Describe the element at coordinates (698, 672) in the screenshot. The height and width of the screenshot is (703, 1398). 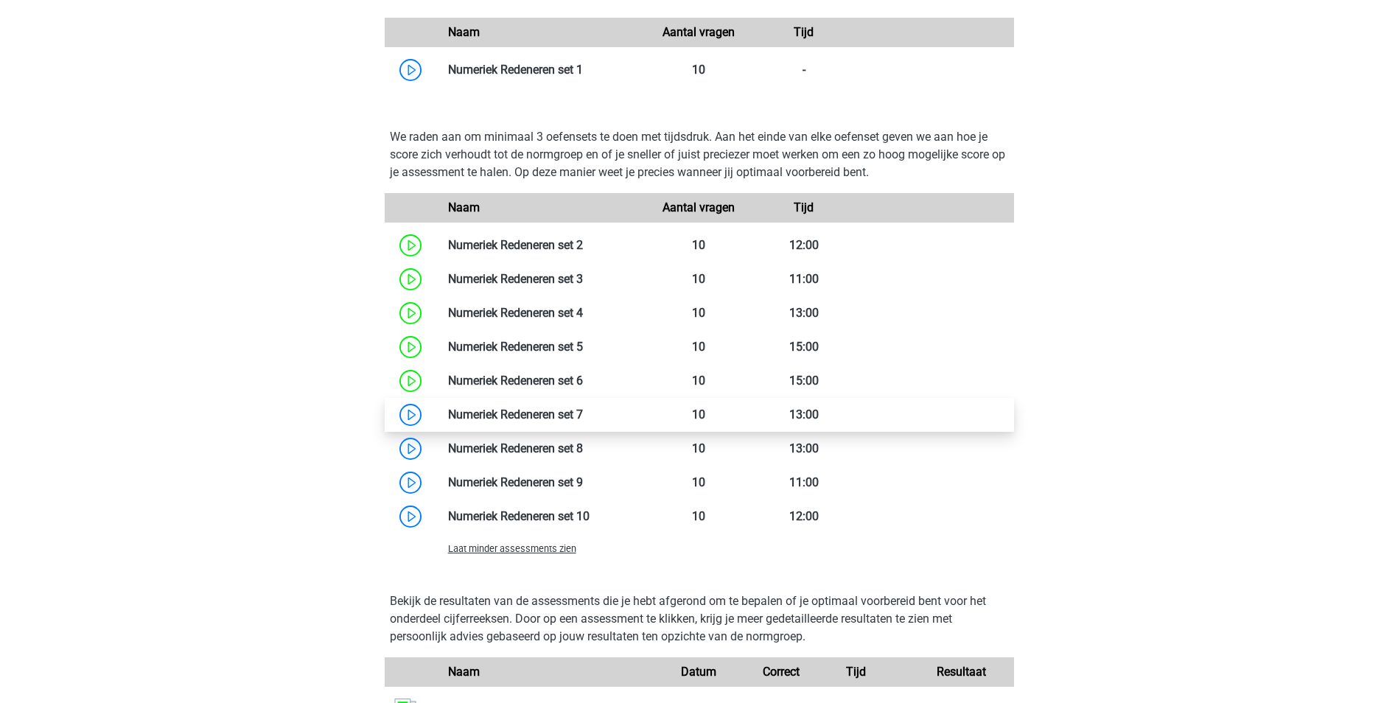
I see `div: Datum` at that location.